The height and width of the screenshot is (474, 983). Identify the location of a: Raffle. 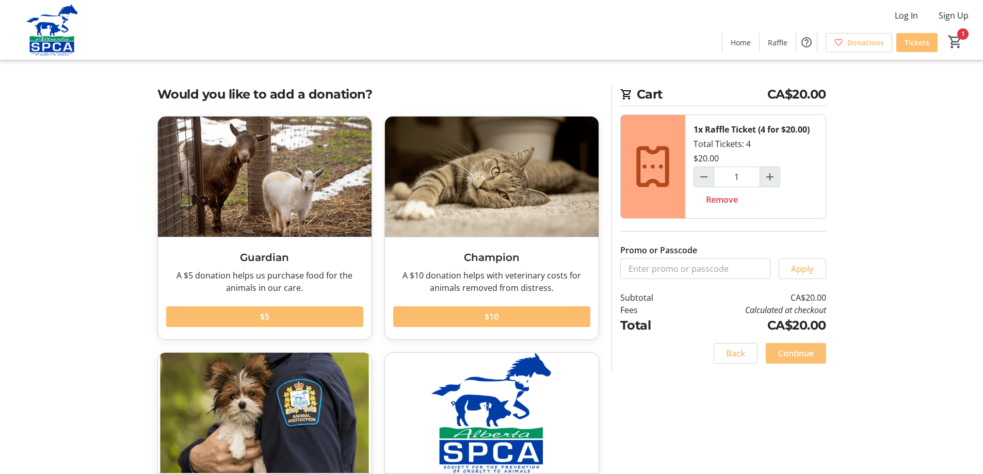
(777, 42).